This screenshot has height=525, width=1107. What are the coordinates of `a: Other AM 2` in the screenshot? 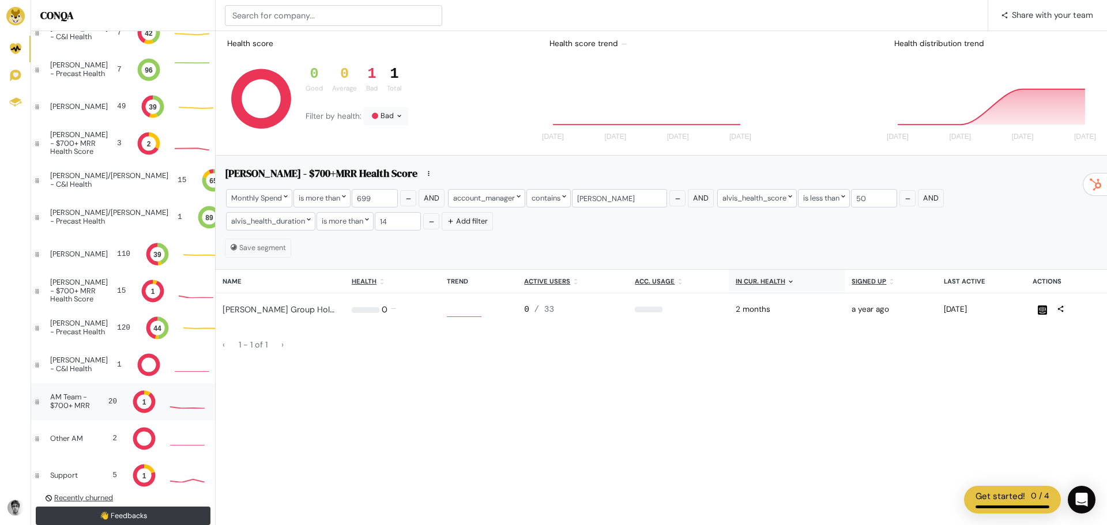 It's located at (123, 439).